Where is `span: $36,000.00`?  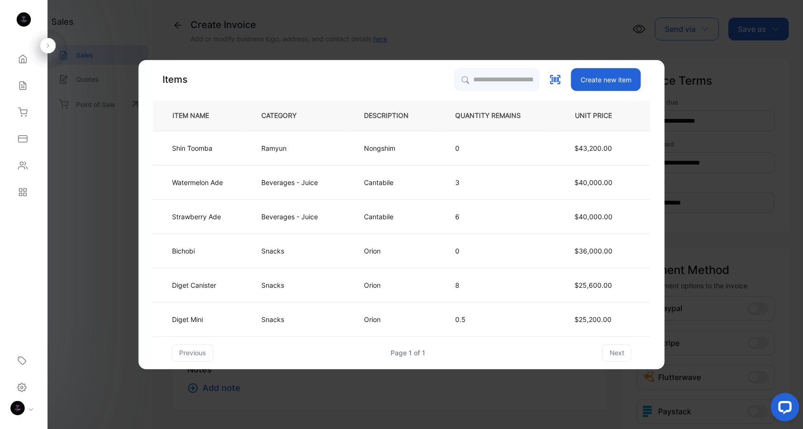 span: $36,000.00 is located at coordinates (594, 250).